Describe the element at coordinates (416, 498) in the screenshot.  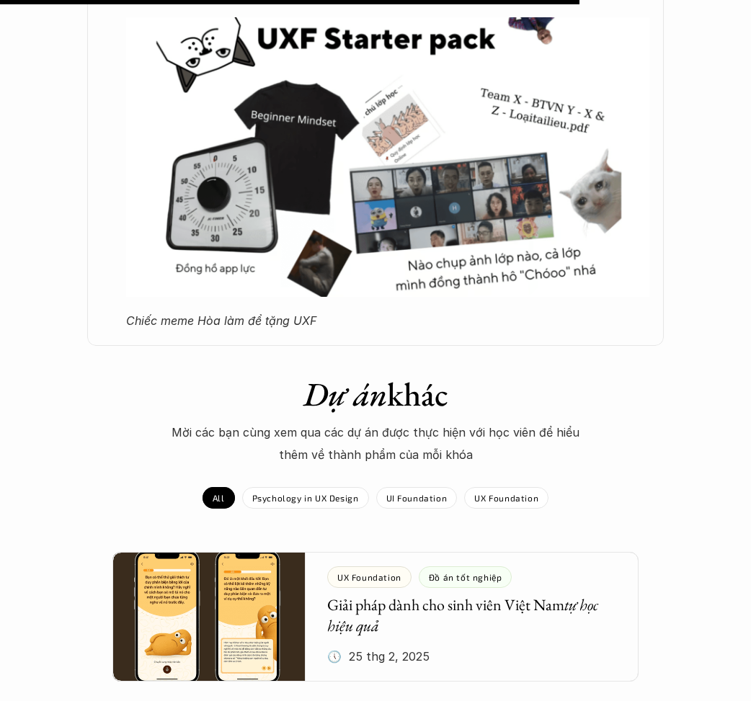
I see `p: UI Foundation` at that location.